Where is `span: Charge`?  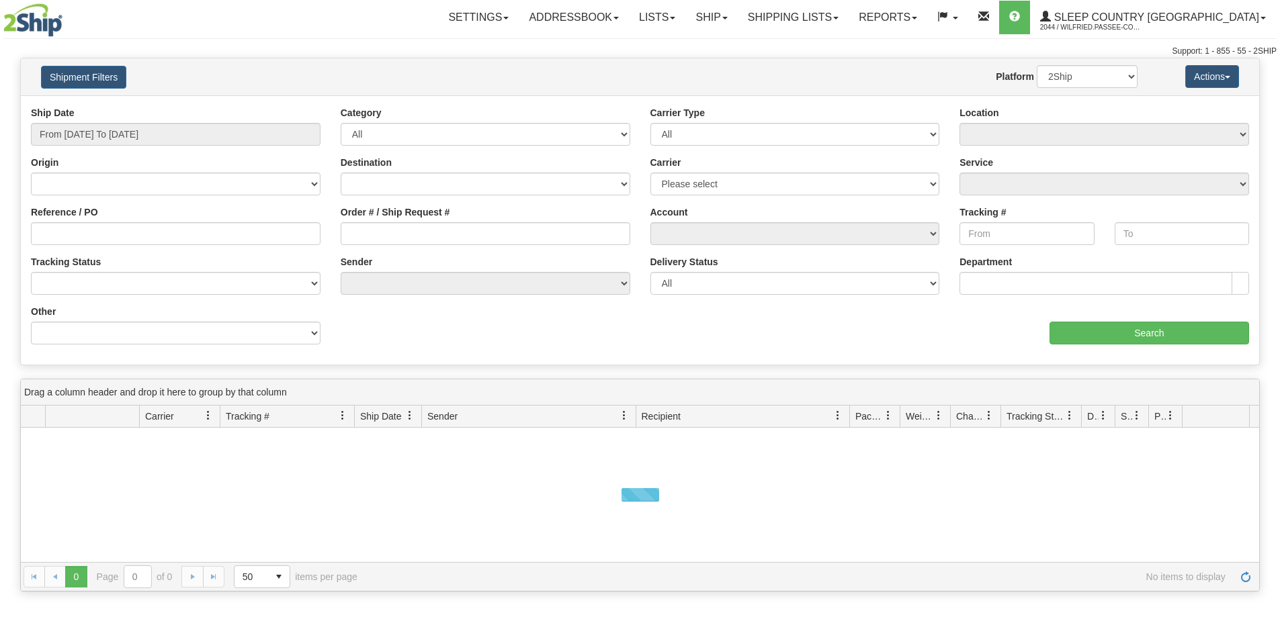 span: Charge is located at coordinates (970, 416).